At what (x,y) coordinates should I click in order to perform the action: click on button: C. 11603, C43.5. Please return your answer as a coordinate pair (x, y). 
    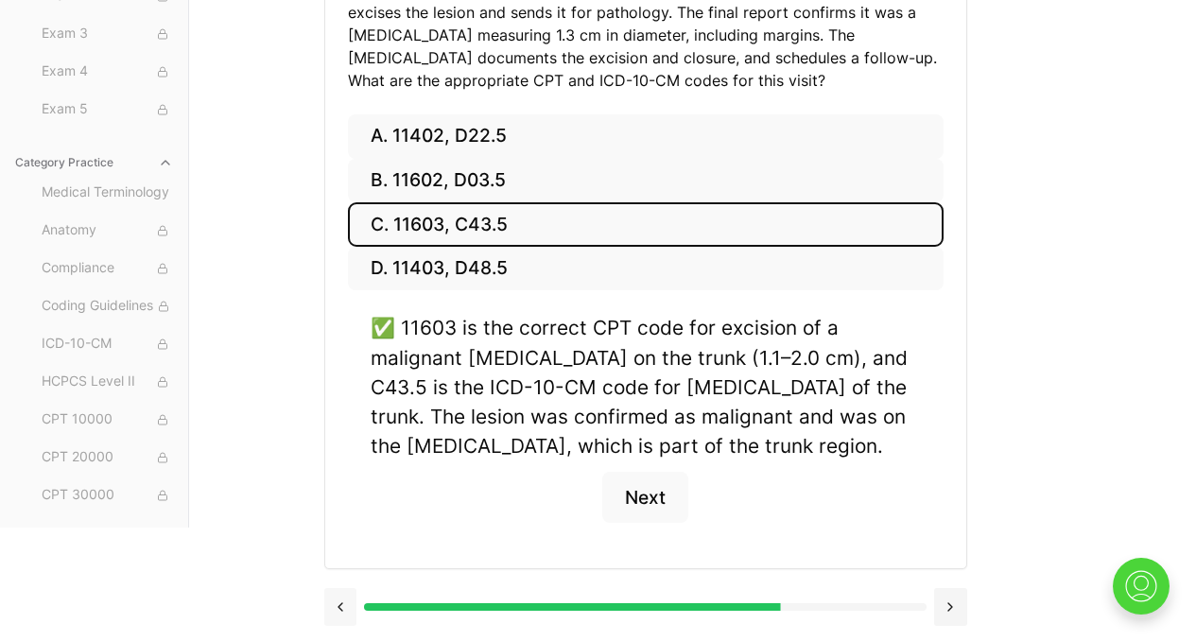
    Looking at the image, I should click on (645, 224).